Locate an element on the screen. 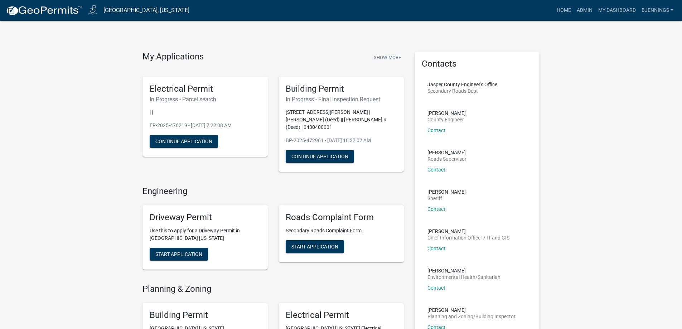 The width and height of the screenshot is (682, 329). h4: Engineering is located at coordinates (273, 191).